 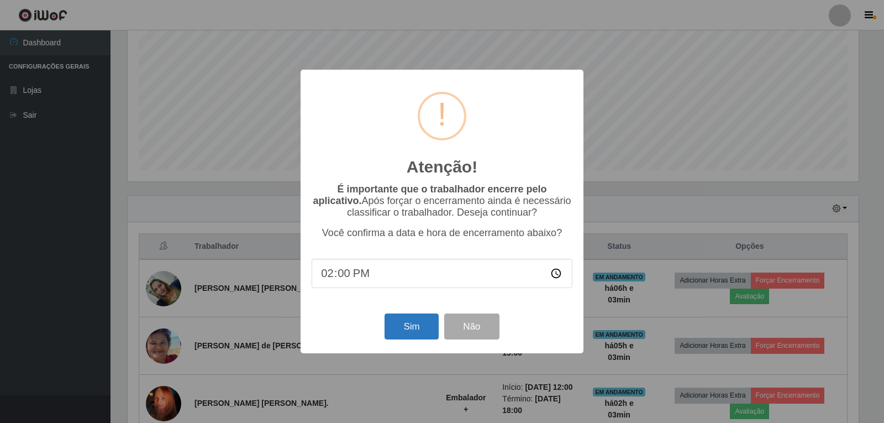 What do you see at coordinates (429, 195) in the screenshot?
I see `b: É importante que o trabalhador encerre pelo aplicativo.` at bounding box center [429, 195].